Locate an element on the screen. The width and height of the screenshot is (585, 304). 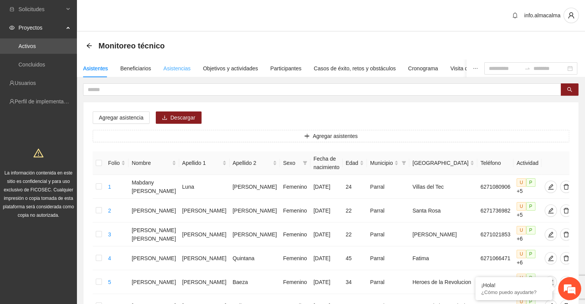
th: Actividad is located at coordinates (527, 163).